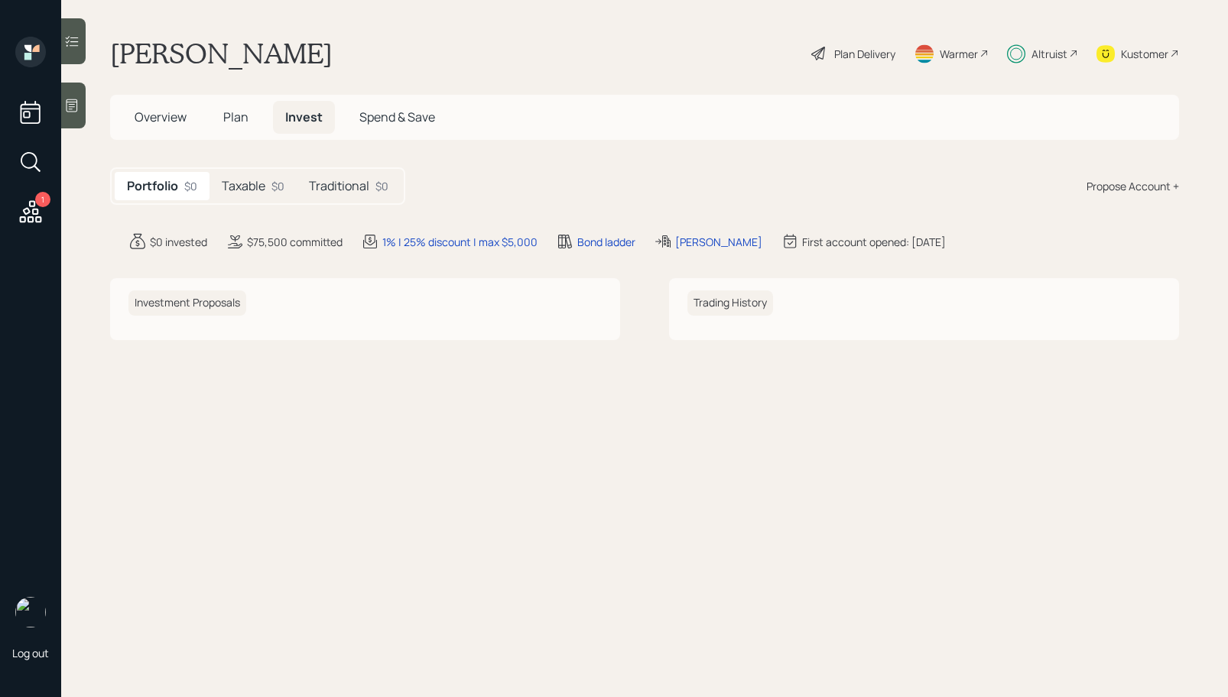  Describe the element at coordinates (339, 186) in the screenshot. I see `h5: Traditional` at that location.